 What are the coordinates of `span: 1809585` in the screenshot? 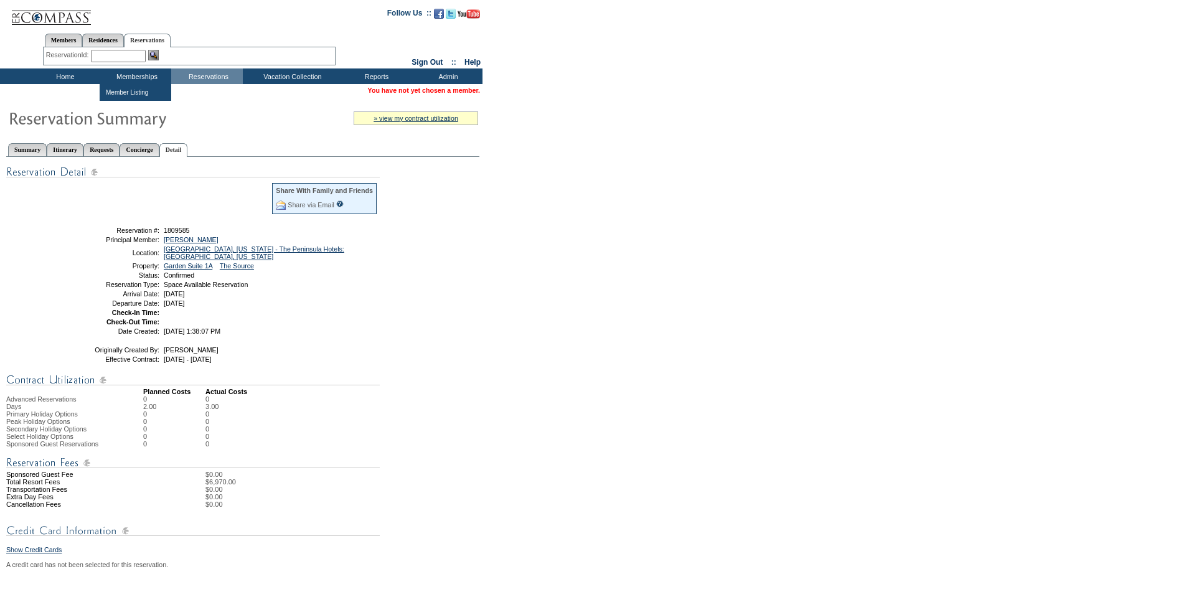 It's located at (177, 230).